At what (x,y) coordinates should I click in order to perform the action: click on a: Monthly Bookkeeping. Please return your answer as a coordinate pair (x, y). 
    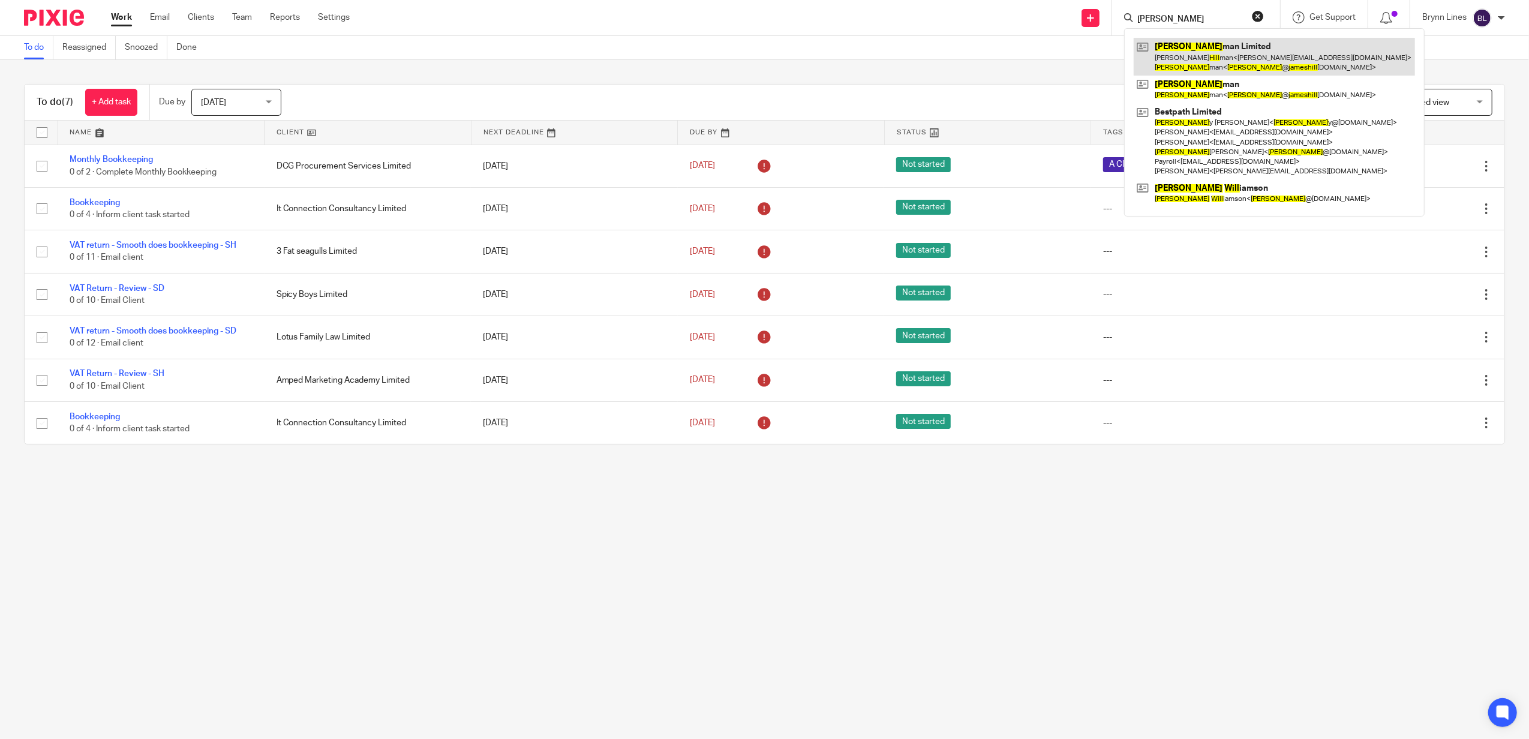
    Looking at the image, I should click on (111, 160).